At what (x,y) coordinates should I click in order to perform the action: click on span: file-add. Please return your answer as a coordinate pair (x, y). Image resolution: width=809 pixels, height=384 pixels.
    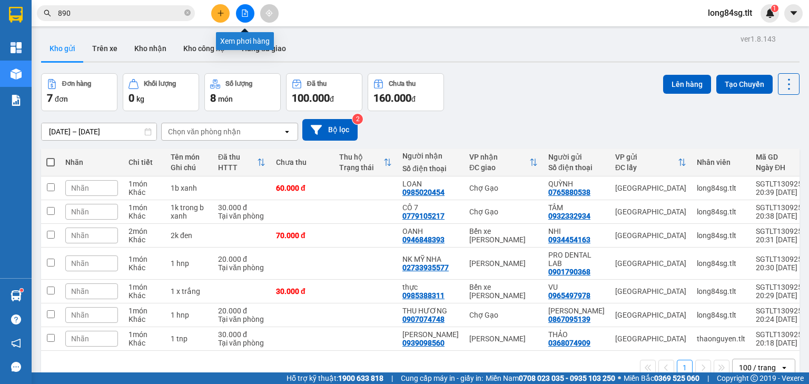
    Looking at the image, I should click on (245, 13).